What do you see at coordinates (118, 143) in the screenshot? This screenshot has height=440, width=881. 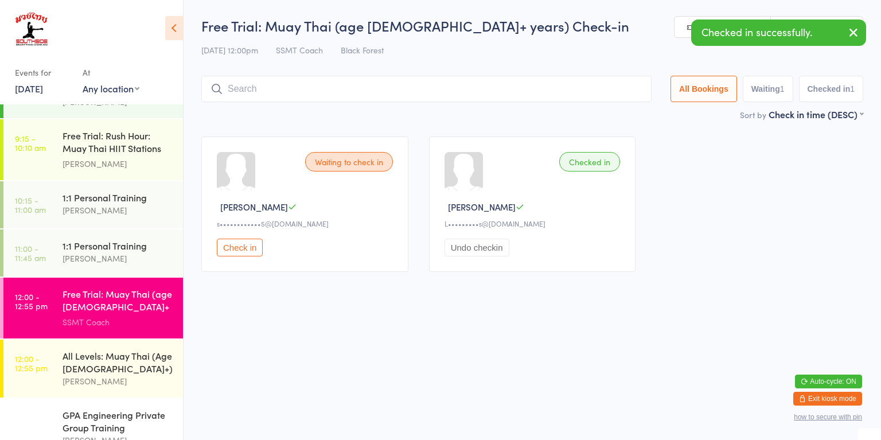 I see `div: Free Trial: Rush Hour: Muay Thai HIIT Stations (ag...` at bounding box center [118, 143].